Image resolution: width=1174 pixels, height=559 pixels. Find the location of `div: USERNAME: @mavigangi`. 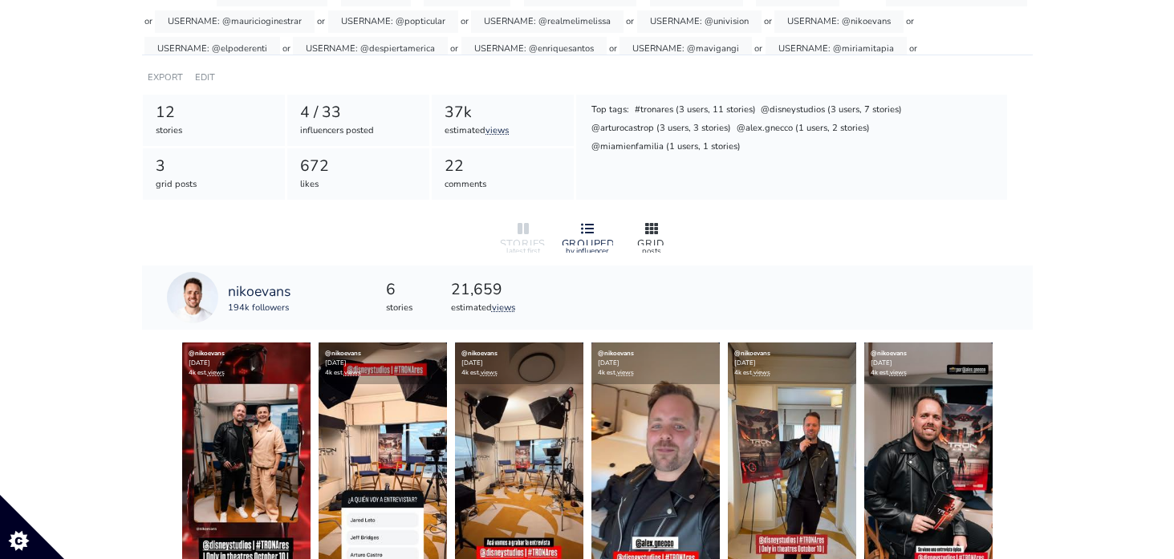

div: USERNAME: @mavigangi is located at coordinates (685, 48).